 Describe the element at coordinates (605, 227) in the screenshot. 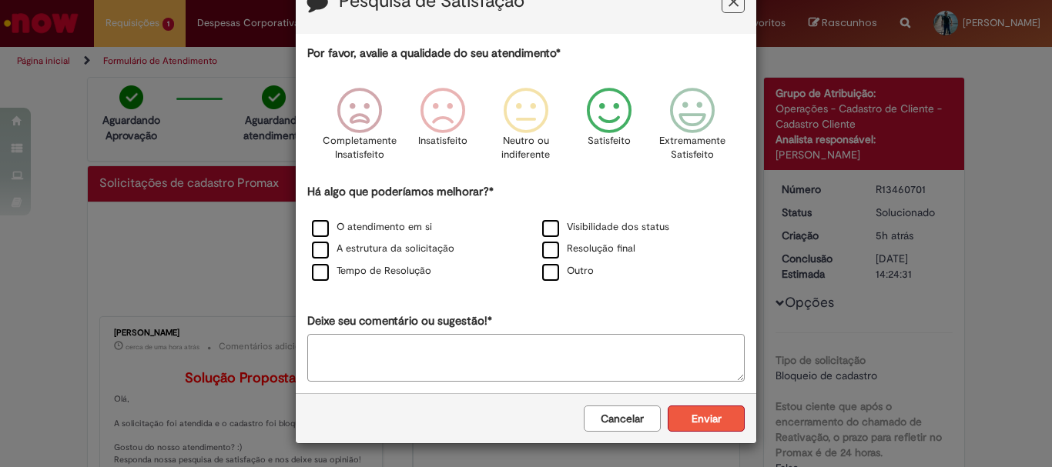

I see `label: Visibilidade dos status` at that location.